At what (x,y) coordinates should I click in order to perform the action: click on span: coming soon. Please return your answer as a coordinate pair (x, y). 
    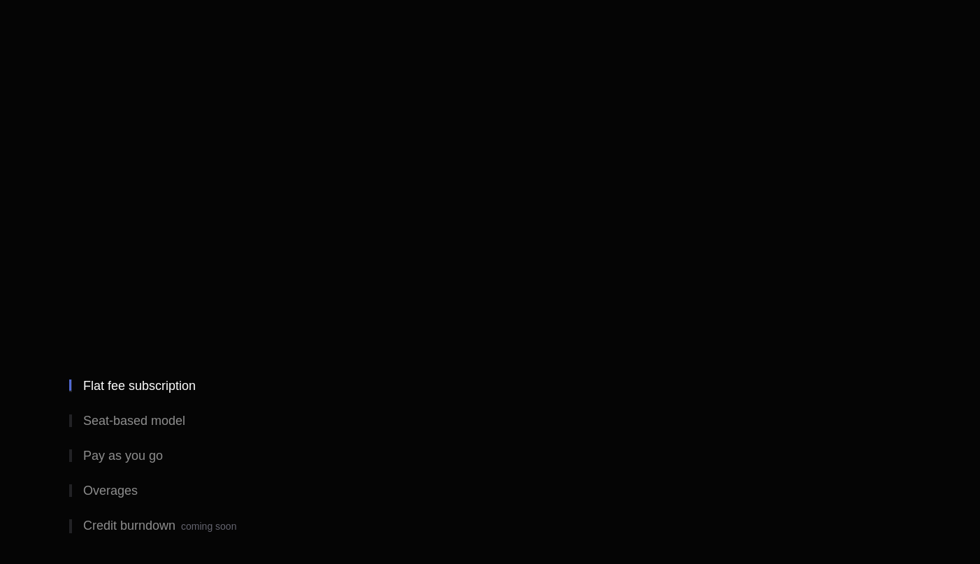
    Looking at the image, I should click on (208, 526).